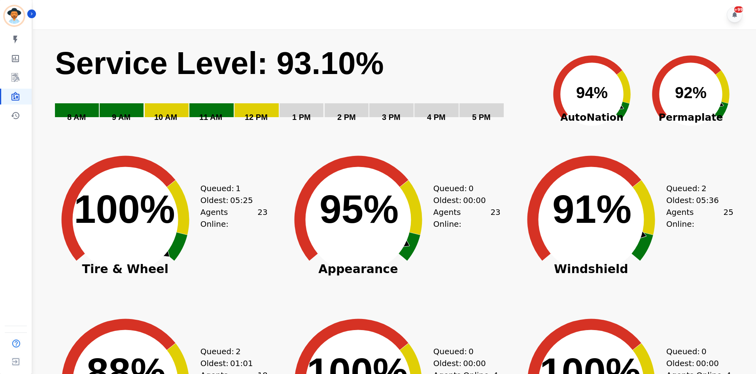 Image resolution: width=756 pixels, height=374 pixels. I want to click on img: Bordered avatar, so click(14, 16).